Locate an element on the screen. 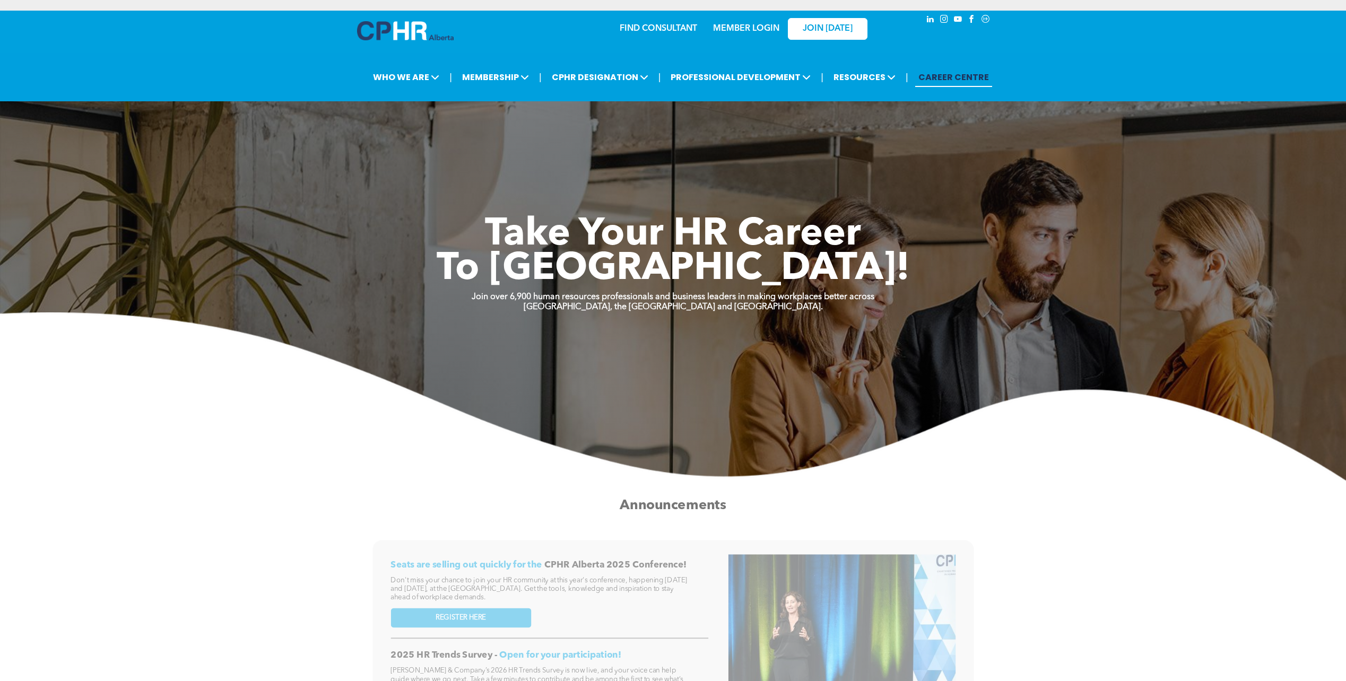 Image resolution: width=1346 pixels, height=681 pixels. a: youtube is located at coordinates (958, 20).